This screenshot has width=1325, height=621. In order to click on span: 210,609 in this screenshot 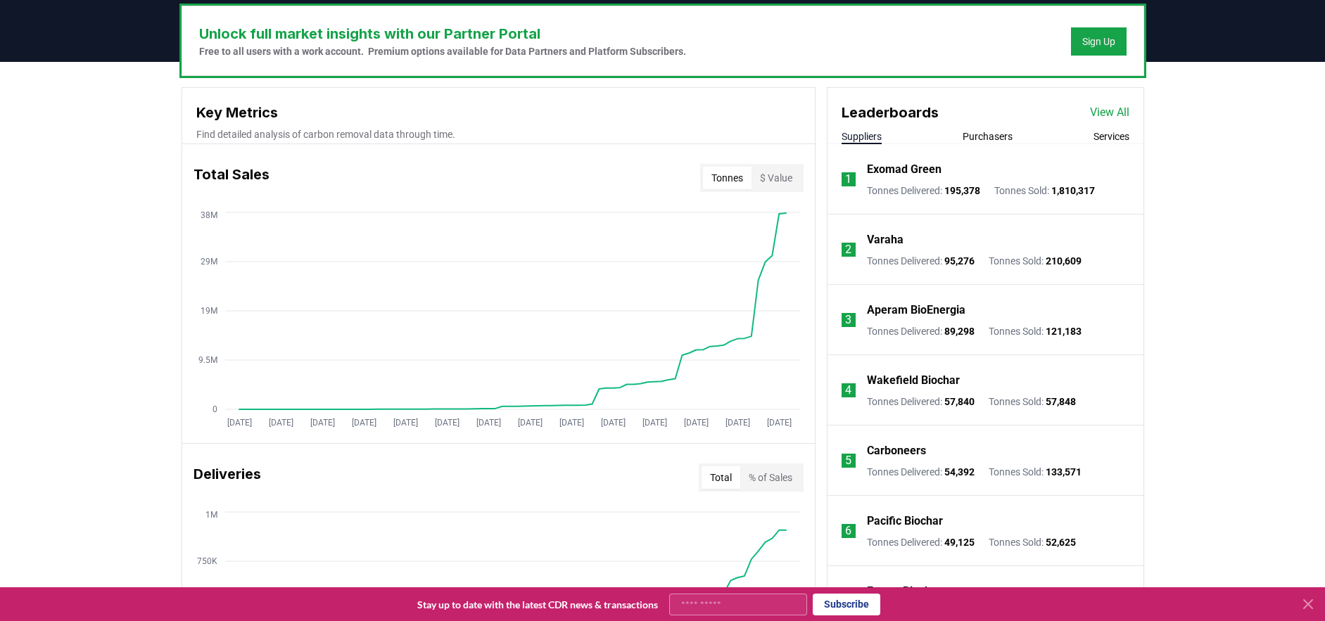, I will do `click(1063, 261)`.